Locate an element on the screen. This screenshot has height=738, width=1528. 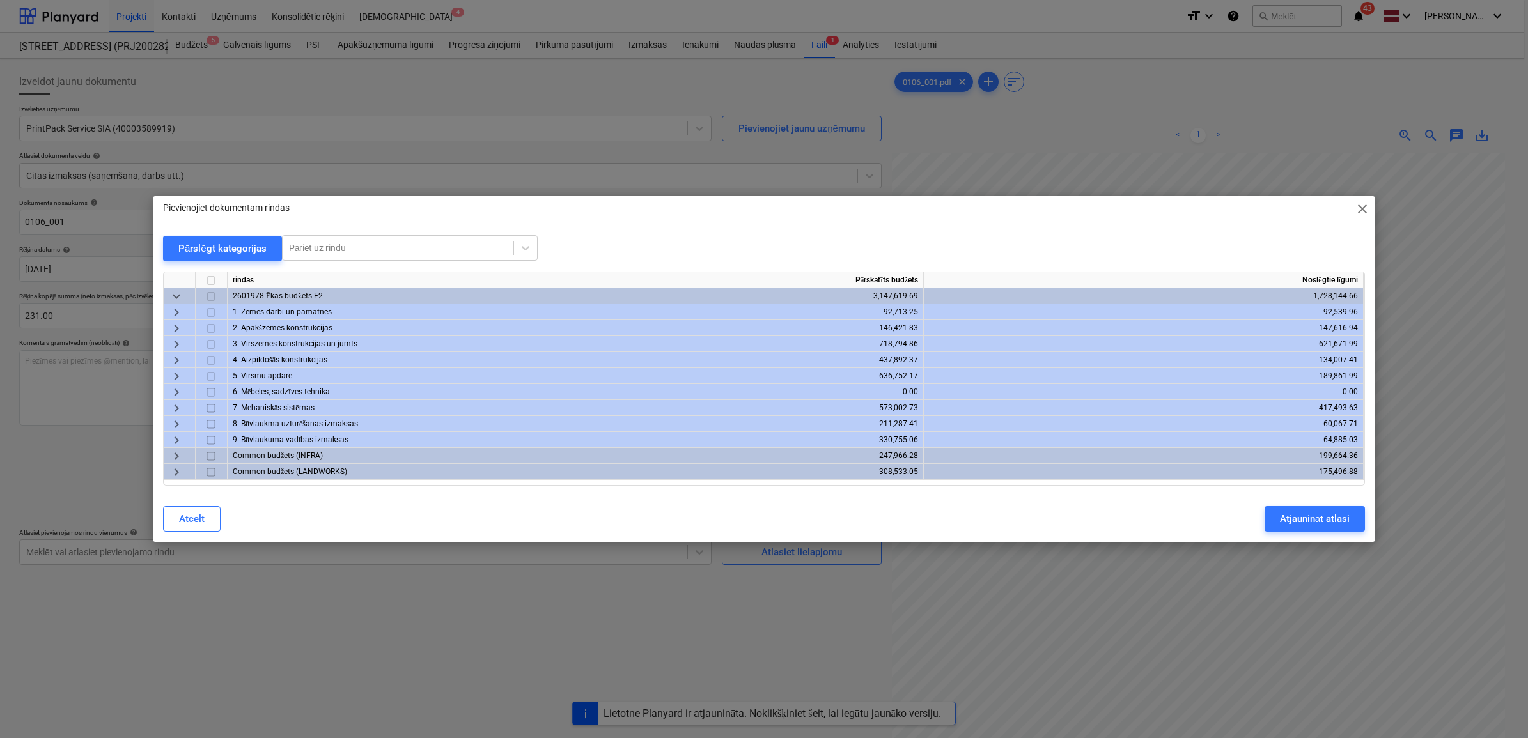
div: Atcelt is located at coordinates (192, 519).